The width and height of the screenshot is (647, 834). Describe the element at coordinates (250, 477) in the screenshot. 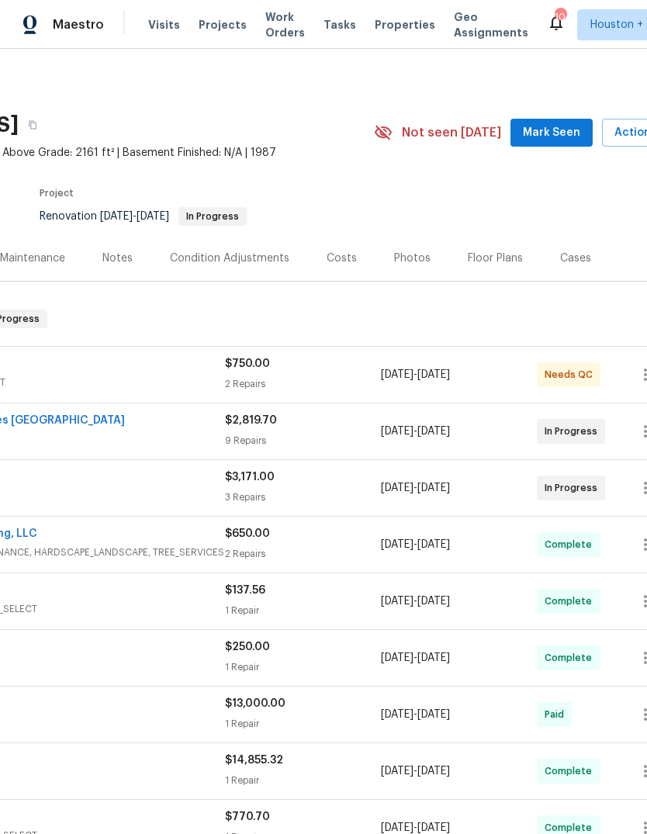

I see `span: $3,171.00` at that location.